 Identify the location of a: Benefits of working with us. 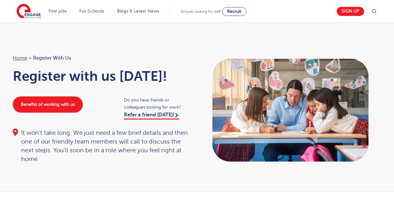
(48, 104).